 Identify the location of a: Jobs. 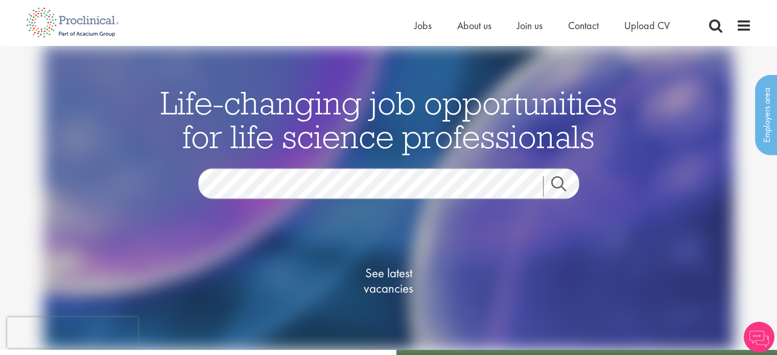
(423, 26).